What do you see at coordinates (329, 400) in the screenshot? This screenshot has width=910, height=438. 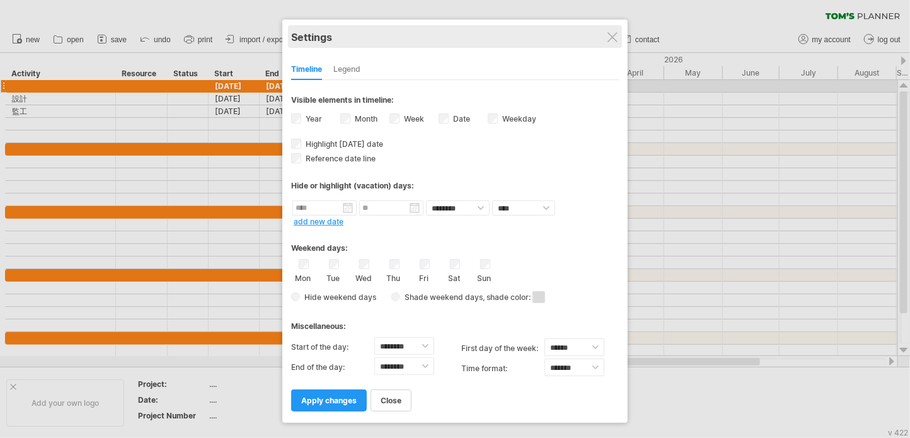 I see `span: apply changes` at bounding box center [329, 400].